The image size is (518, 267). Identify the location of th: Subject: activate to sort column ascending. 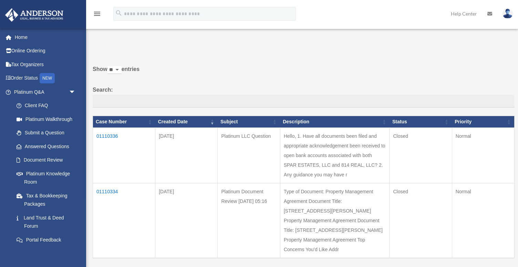
(248, 122).